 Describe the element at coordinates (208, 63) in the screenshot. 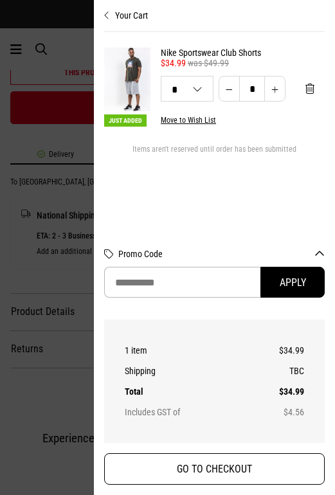

I see `span: was $49.99` at that location.